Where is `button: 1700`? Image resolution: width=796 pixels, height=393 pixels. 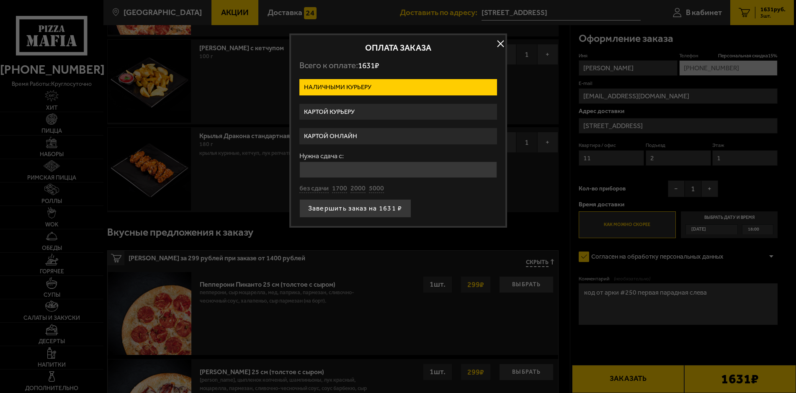
button: 1700 is located at coordinates (340, 189).